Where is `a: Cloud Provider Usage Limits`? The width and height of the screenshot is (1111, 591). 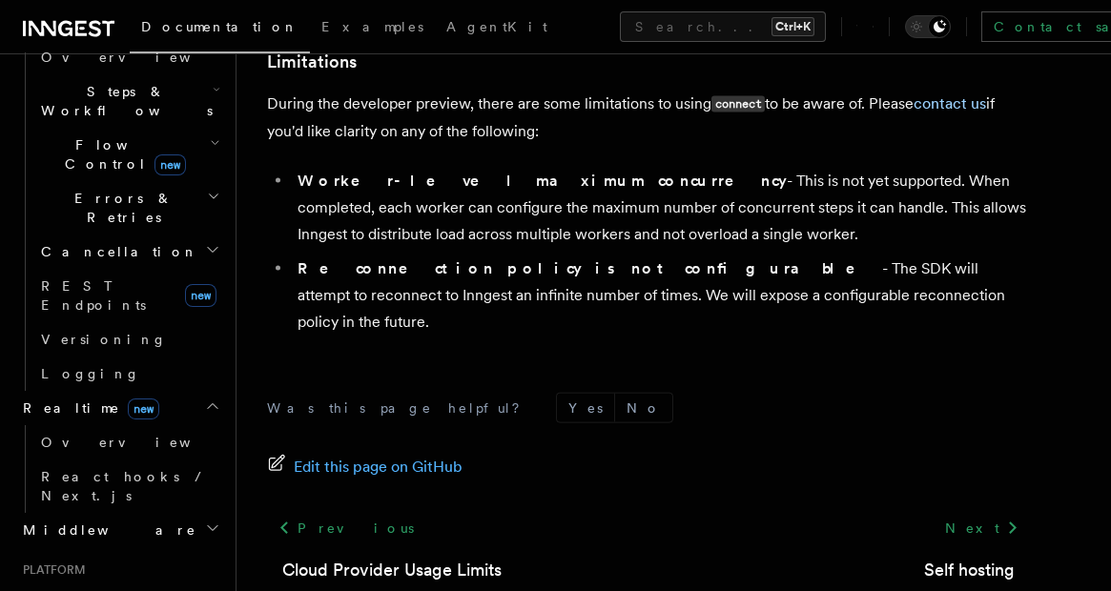 a: Cloud Provider Usage Limits is located at coordinates (392, 570).